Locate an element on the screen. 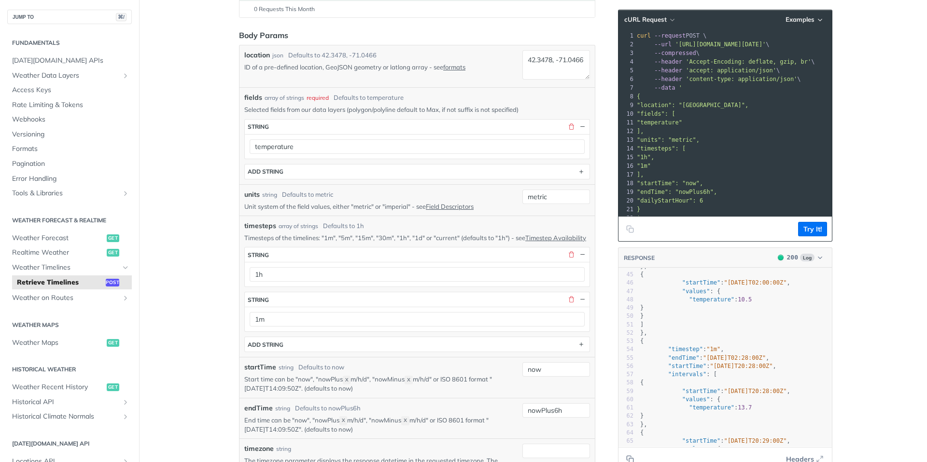 The image size is (927, 462). h2: Historical Weather is located at coordinates (69, 370).